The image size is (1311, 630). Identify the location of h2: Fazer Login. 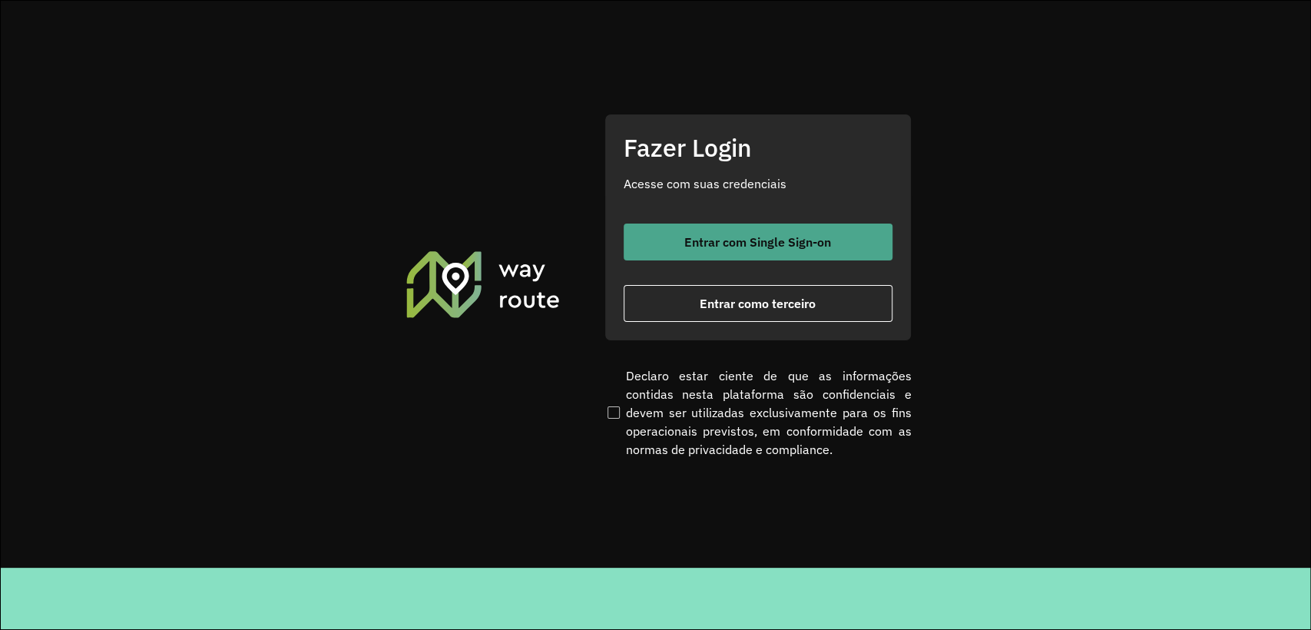
(758, 147).